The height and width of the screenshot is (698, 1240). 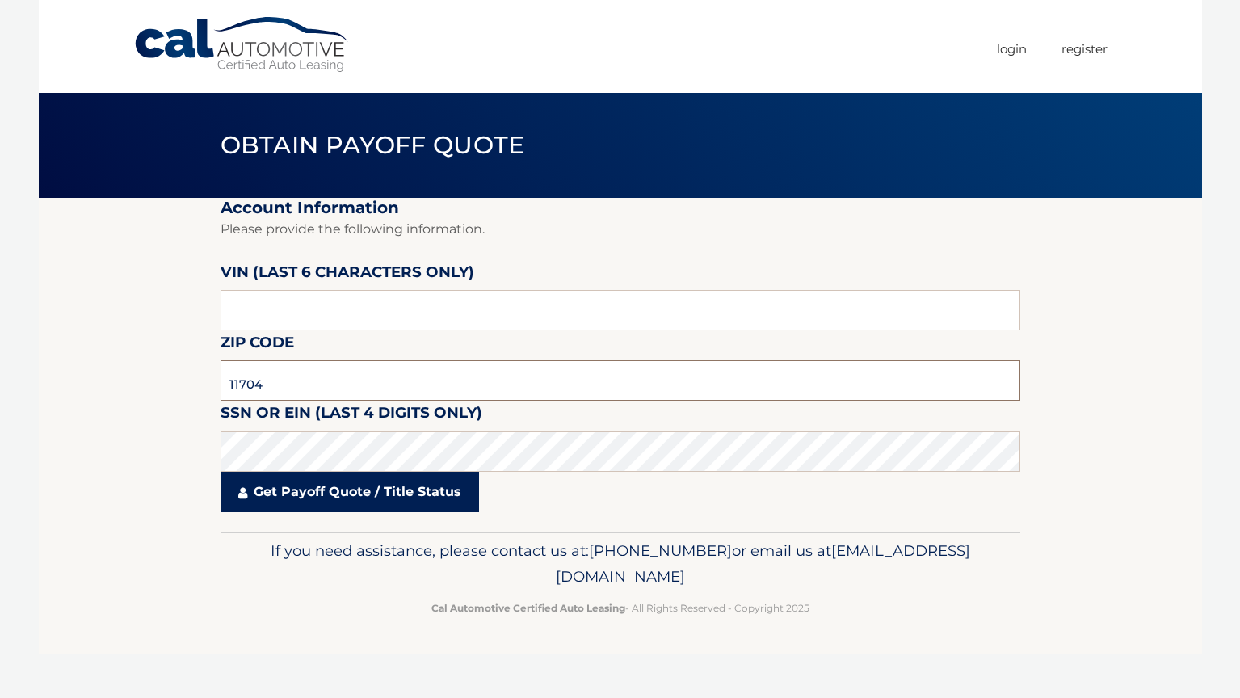 What do you see at coordinates (257, 345) in the screenshot?
I see `label: Zip Code` at bounding box center [257, 345].